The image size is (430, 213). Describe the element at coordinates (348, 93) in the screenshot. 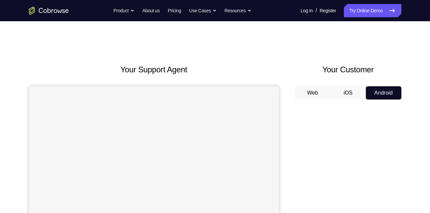

I see `button: iOS` at that location.